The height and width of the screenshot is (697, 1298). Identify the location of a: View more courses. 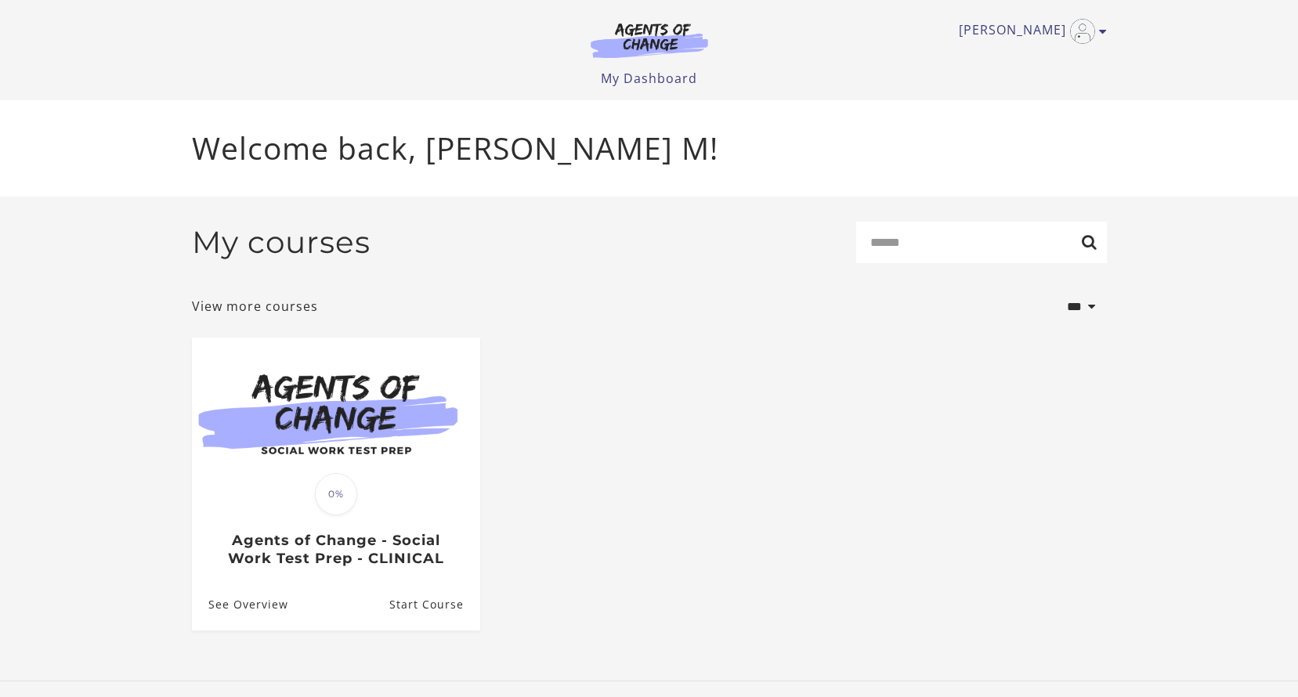
(255, 306).